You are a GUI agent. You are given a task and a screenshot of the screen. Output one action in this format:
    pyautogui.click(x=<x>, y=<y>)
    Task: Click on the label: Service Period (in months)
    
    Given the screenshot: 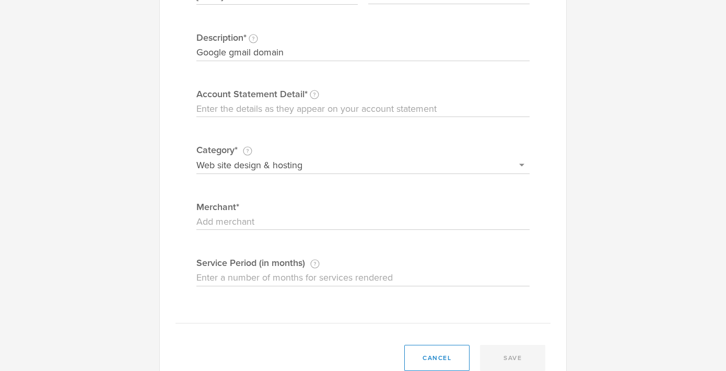 What is the action you would take?
    pyautogui.click(x=363, y=263)
    